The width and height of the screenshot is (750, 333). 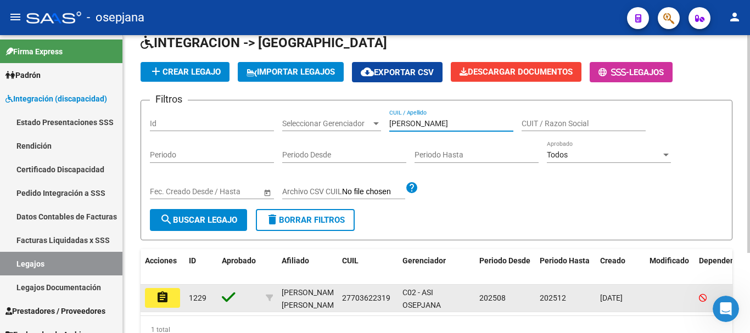 I want to click on span: Periodo Desde, so click(x=505, y=261).